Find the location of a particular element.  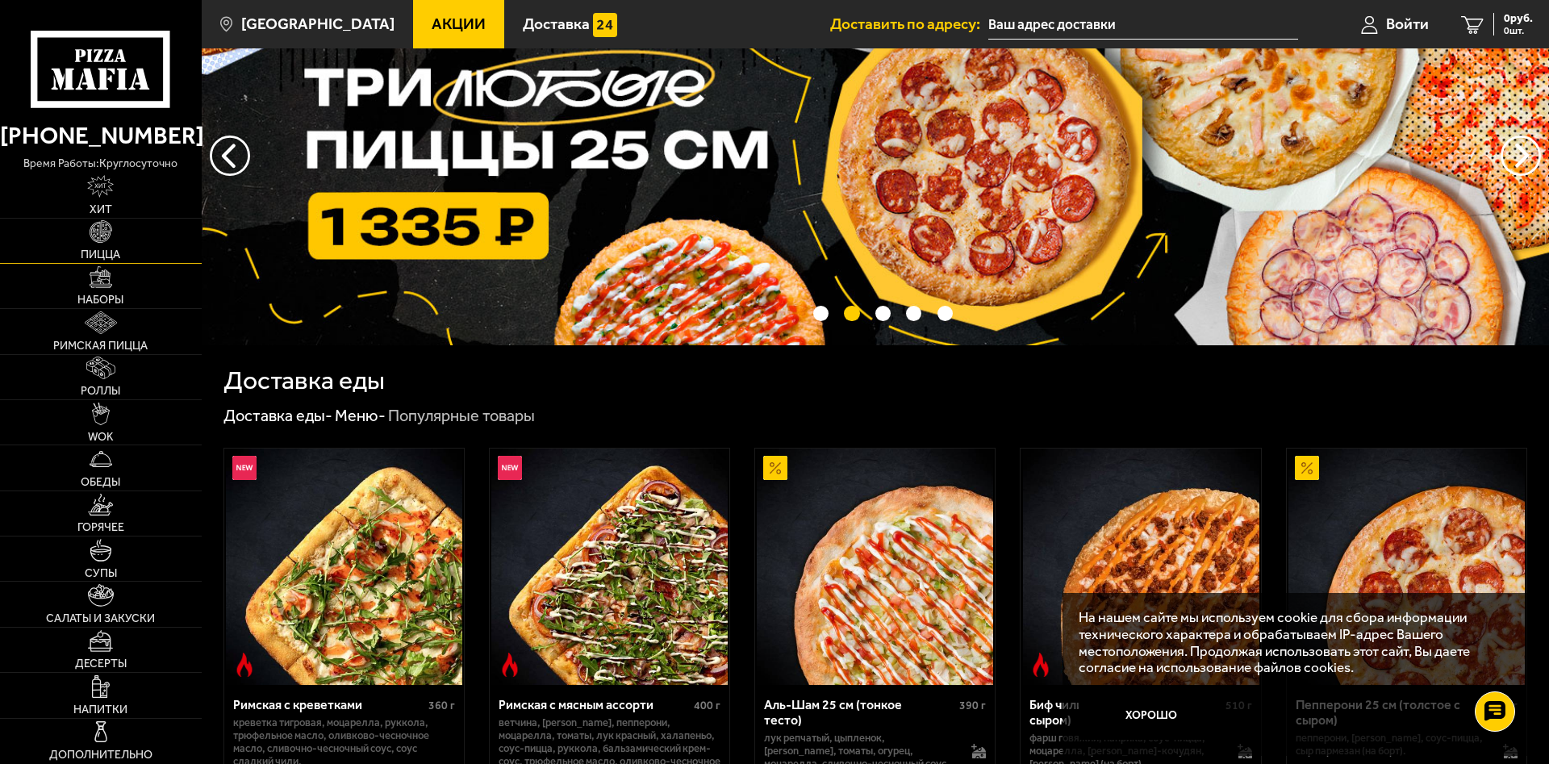

div: Биф чили 25 см (толстое с сыром) is located at coordinates (1125, 712).